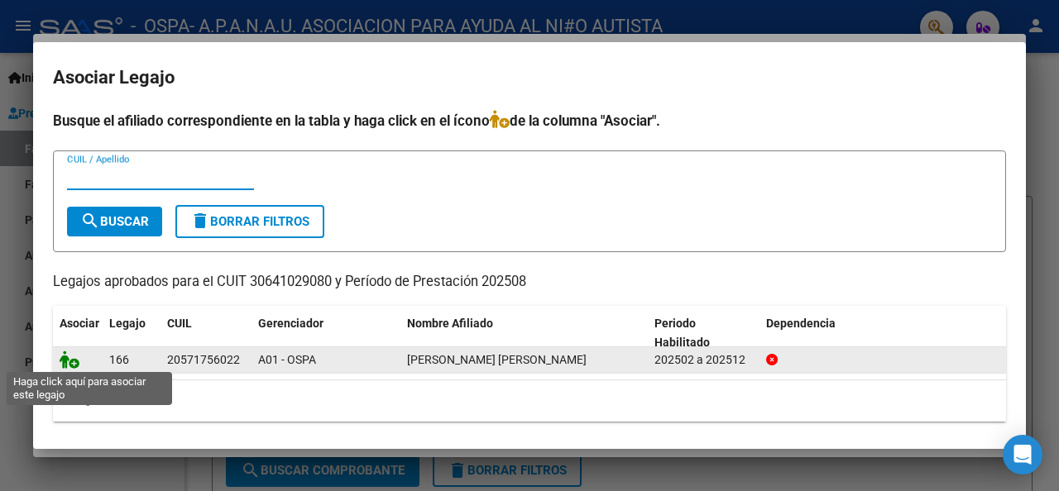  I want to click on div: 1 registros, so click(529, 401).